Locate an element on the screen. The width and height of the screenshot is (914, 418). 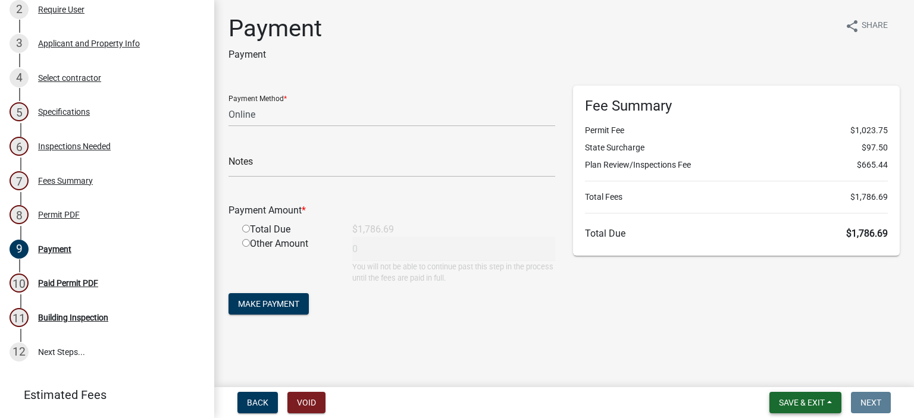
span: $665.44 is located at coordinates (872, 165).